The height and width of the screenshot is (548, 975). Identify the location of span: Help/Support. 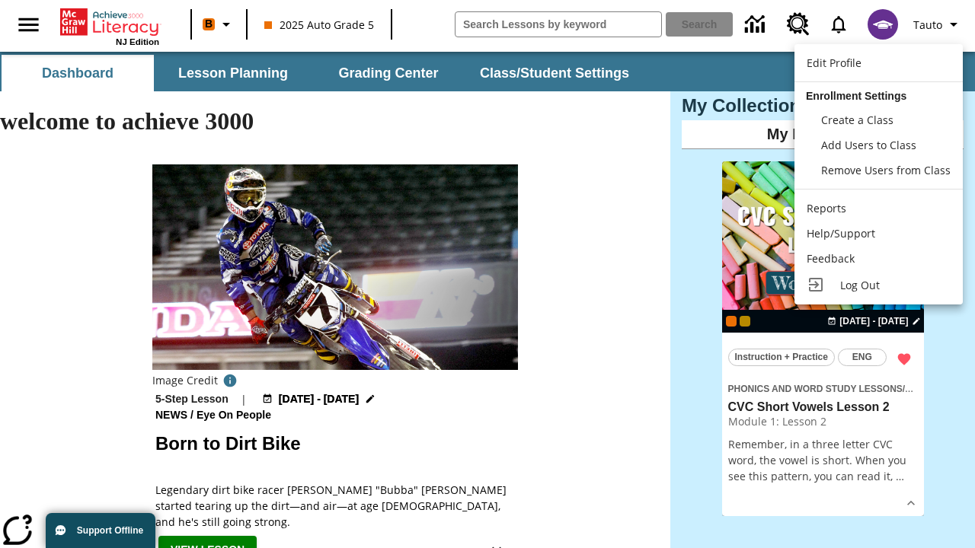
(841, 233).